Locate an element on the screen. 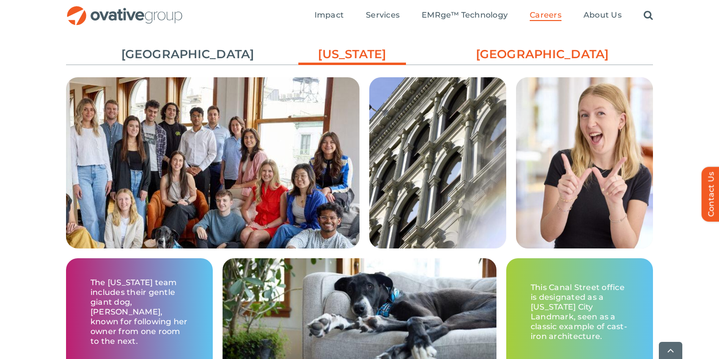  a: About Us is located at coordinates (602, 16).